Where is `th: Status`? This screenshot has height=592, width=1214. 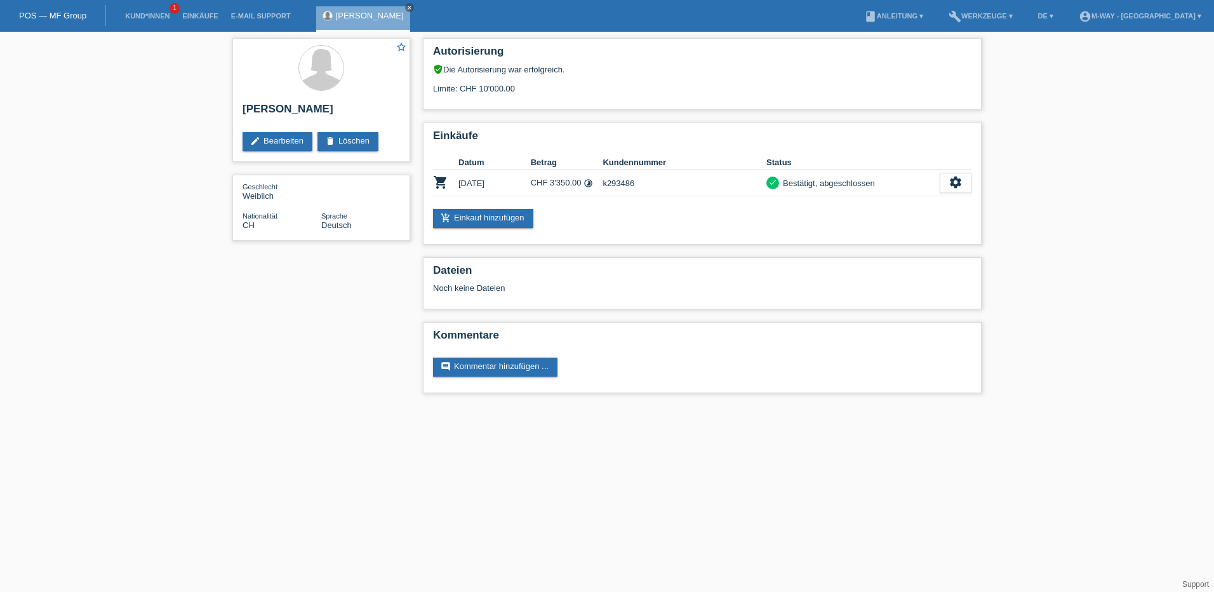
th: Status is located at coordinates (853, 163).